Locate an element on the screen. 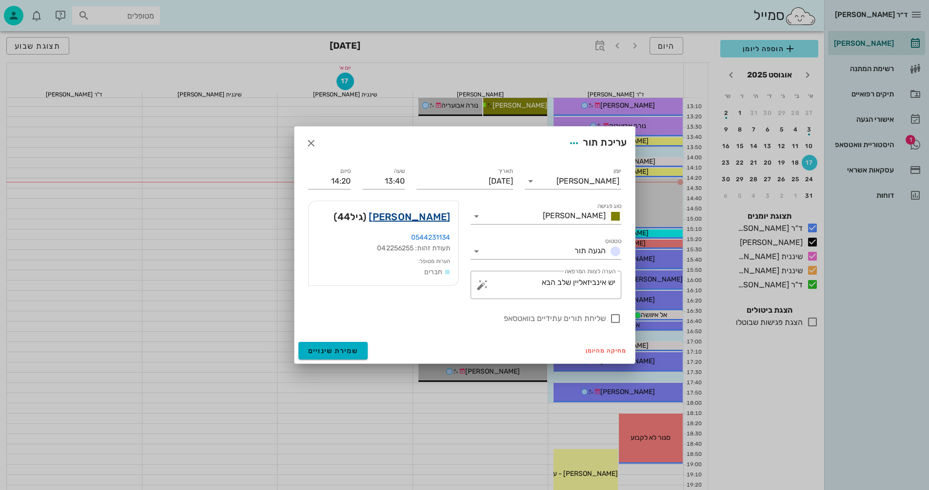 This screenshot has height=490, width=929. label: שעה is located at coordinates (399, 171).